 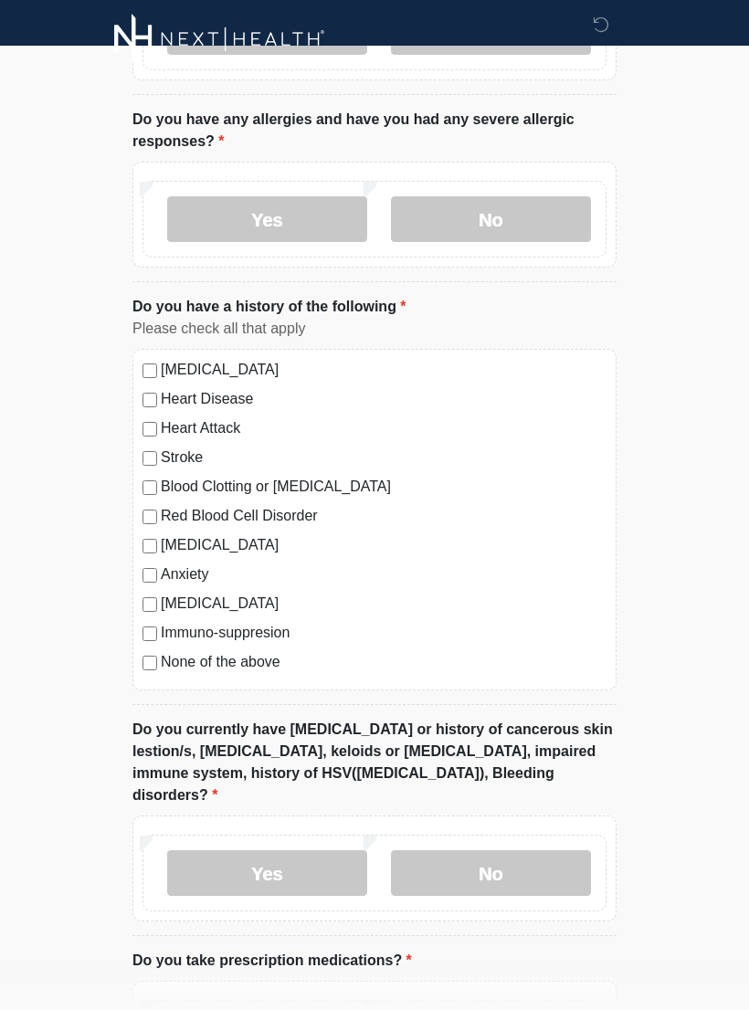 What do you see at coordinates (384, 575) in the screenshot?
I see `label: Anxiety` at bounding box center [384, 575].